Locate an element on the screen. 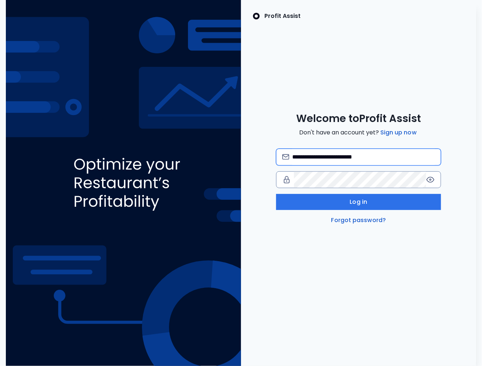  span: Welcome to Profit Assist is located at coordinates (358, 119).